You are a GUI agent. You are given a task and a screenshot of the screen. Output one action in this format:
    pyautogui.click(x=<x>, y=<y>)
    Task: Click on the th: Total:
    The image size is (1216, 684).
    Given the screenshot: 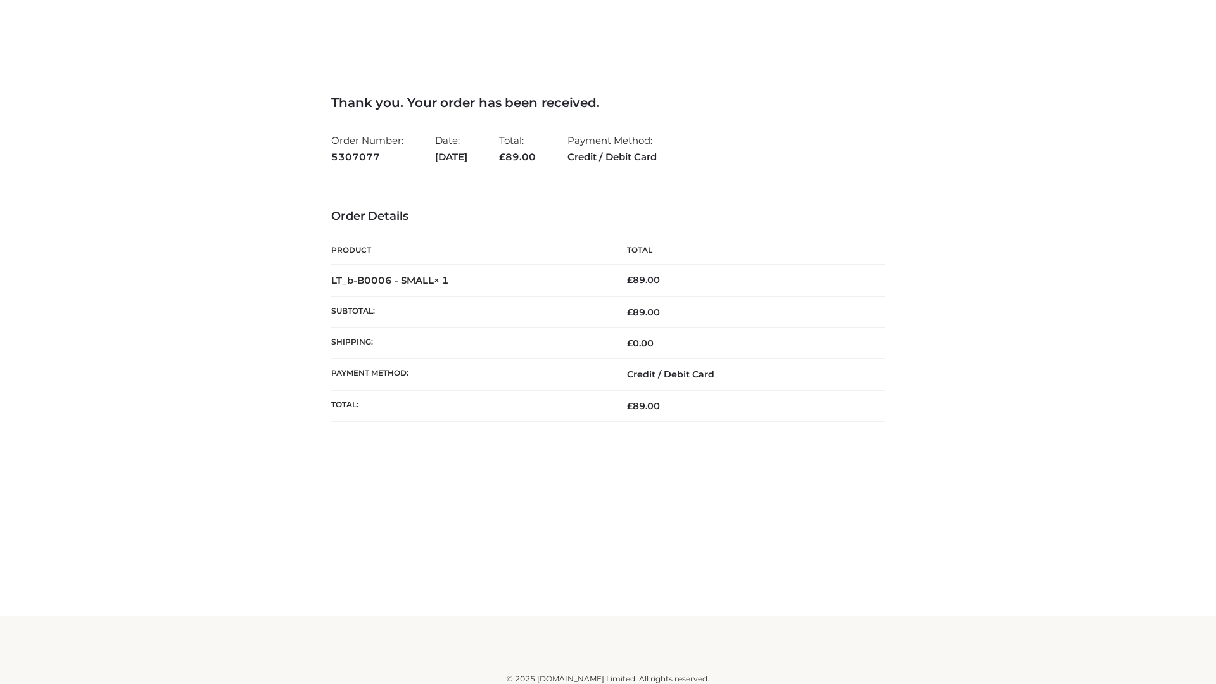 What is the action you would take?
    pyautogui.click(x=469, y=405)
    